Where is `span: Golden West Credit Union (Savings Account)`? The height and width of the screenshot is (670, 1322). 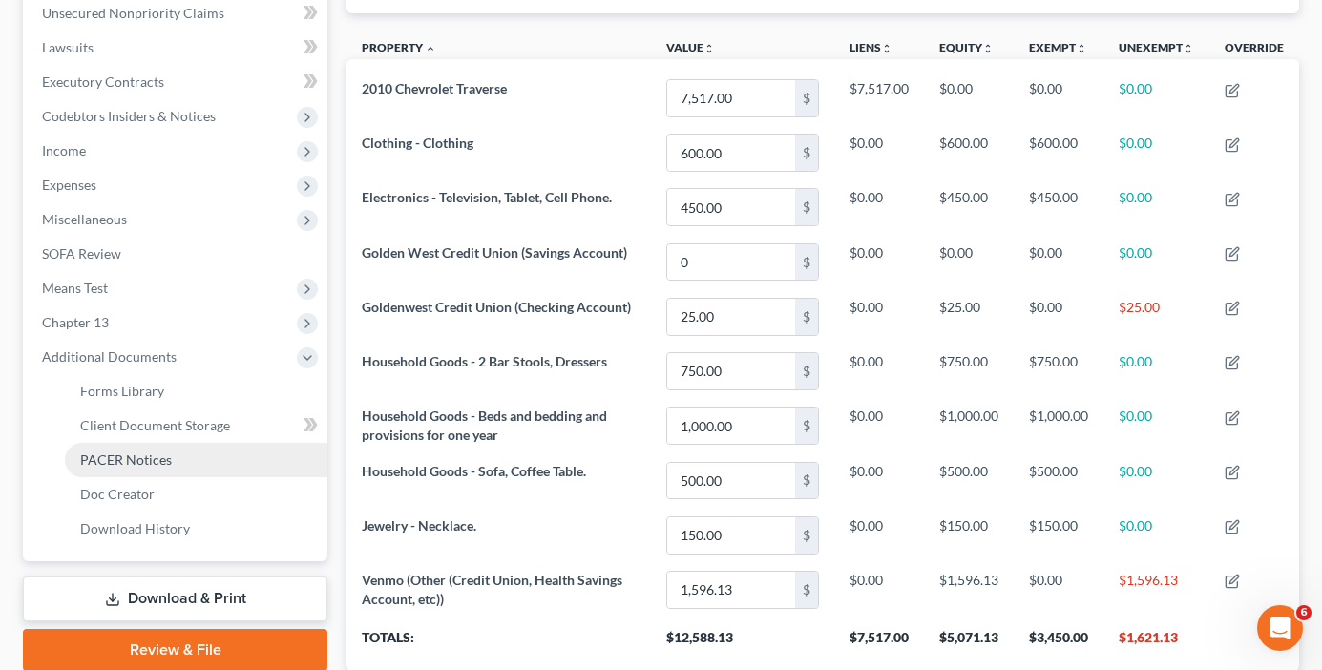
span: Golden West Credit Union (Savings Account) is located at coordinates (494, 252).